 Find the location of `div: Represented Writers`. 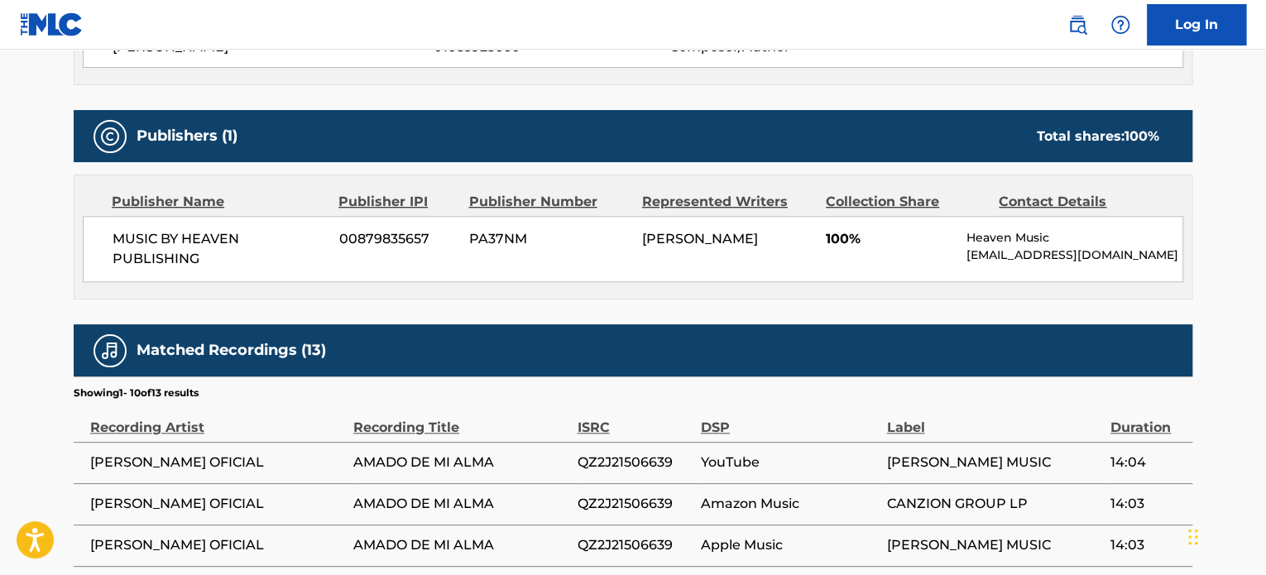

div: Represented Writers is located at coordinates (727, 202).